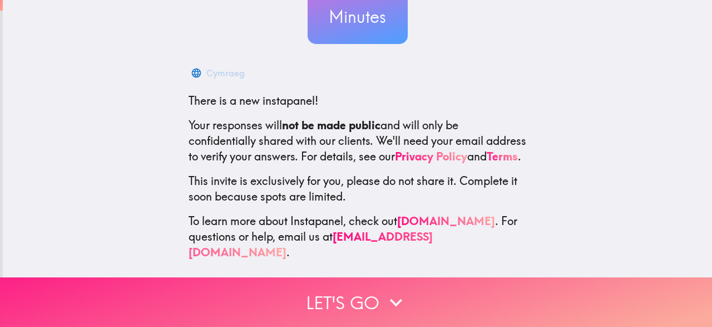 The width and height of the screenshot is (712, 327). What do you see at coordinates (502, 156) in the screenshot?
I see `a: Terms` at bounding box center [502, 156].